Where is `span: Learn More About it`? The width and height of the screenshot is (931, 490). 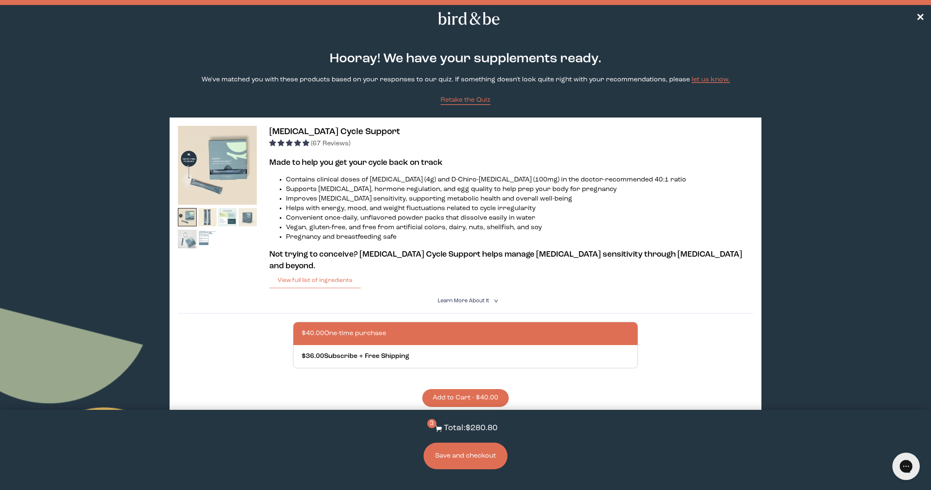 span: Learn More About it is located at coordinates (463, 301).